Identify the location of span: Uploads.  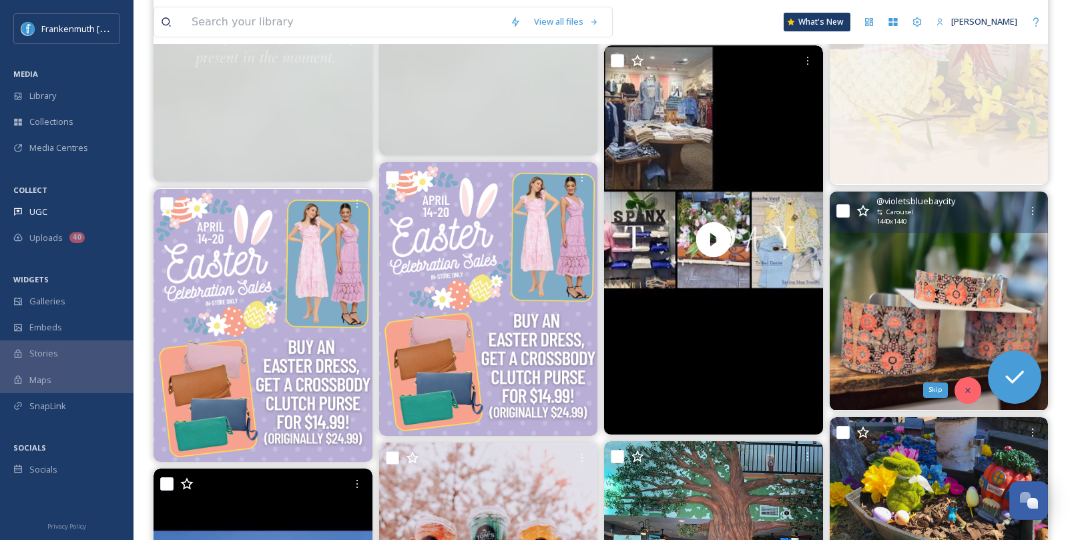
(46, 238).